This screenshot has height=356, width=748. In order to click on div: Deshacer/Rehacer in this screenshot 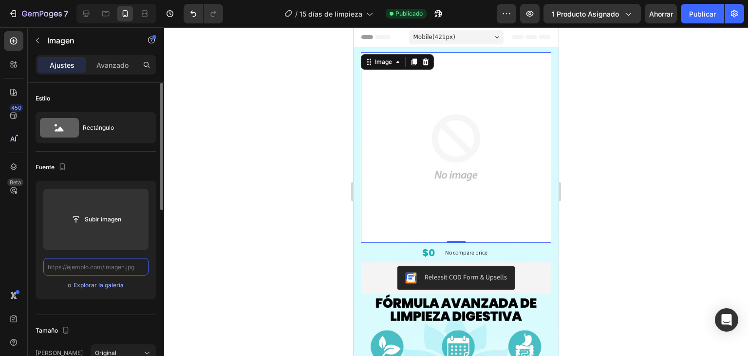, I will do `click(203, 14)`.